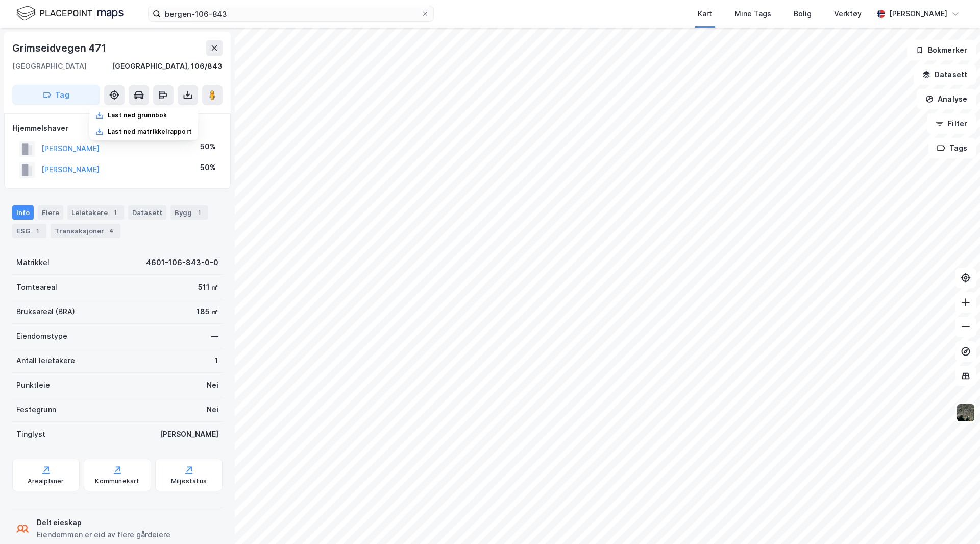 This screenshot has width=980, height=544. I want to click on input: Søk på adresse, matrikkel, gårdeiere, leietakere eller personer, so click(291, 14).